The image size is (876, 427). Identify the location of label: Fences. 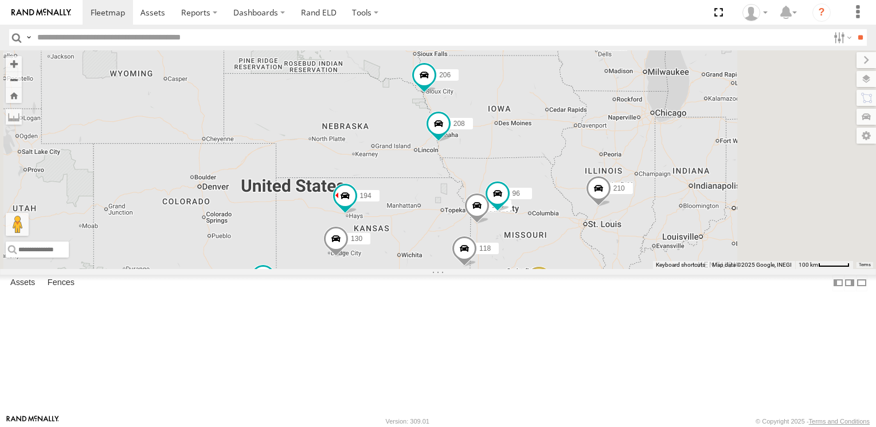
(61, 284).